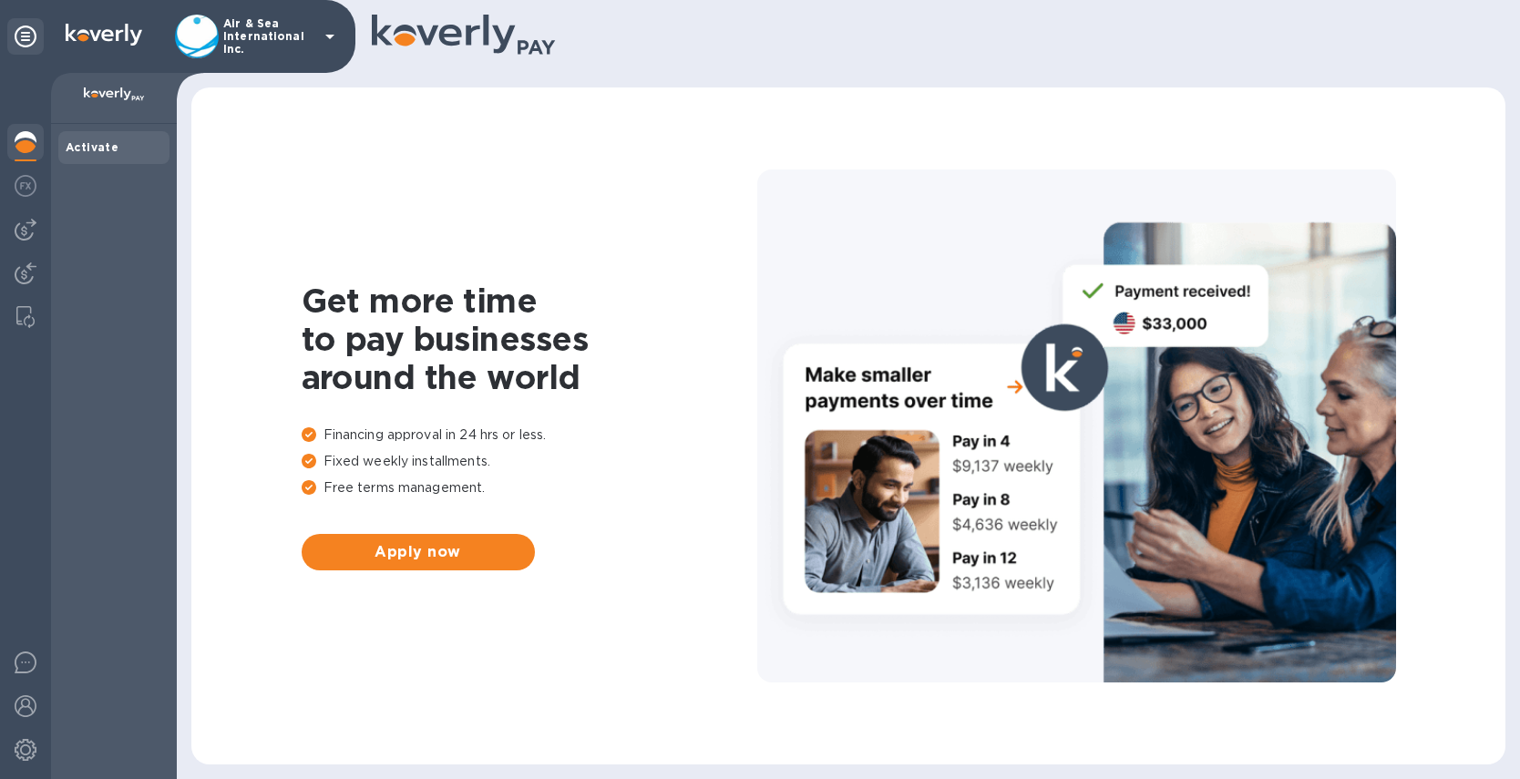  What do you see at coordinates (26, 36) in the screenshot?
I see `div: Unpin categories` at bounding box center [26, 36].